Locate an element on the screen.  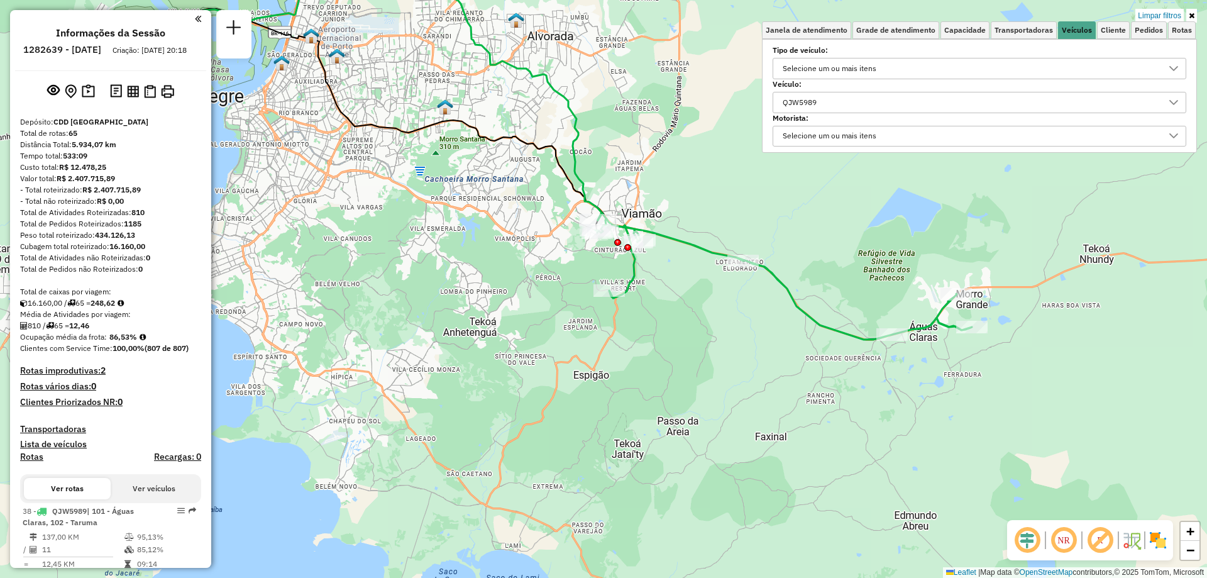
label: Motorista: is located at coordinates (980, 118).